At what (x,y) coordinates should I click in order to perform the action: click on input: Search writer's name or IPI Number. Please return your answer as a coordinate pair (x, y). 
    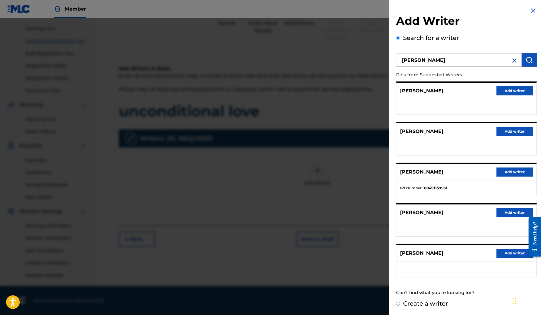
    Looking at the image, I should click on (459, 60).